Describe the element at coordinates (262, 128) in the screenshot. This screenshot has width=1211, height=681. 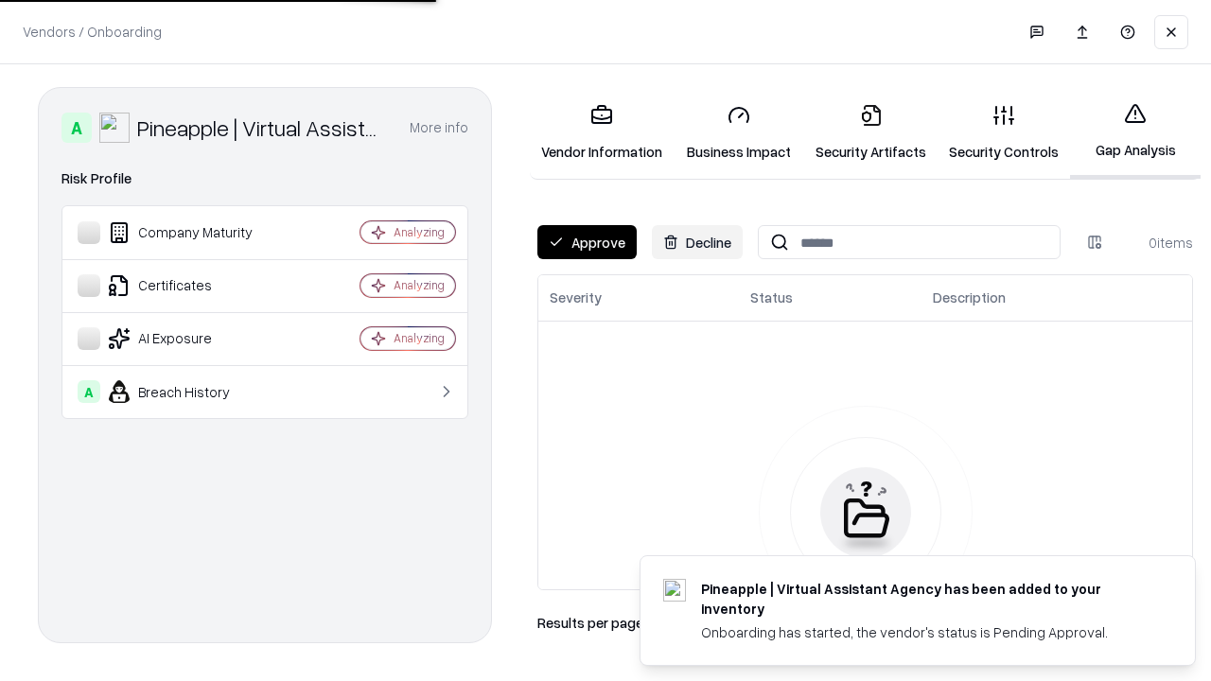
I see `div: Pineapple | Virtual Assistant Agency` at that location.